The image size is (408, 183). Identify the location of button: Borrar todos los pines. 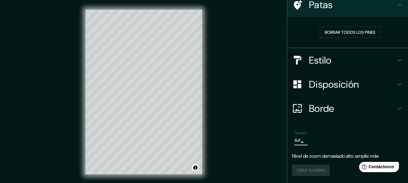
(350, 32).